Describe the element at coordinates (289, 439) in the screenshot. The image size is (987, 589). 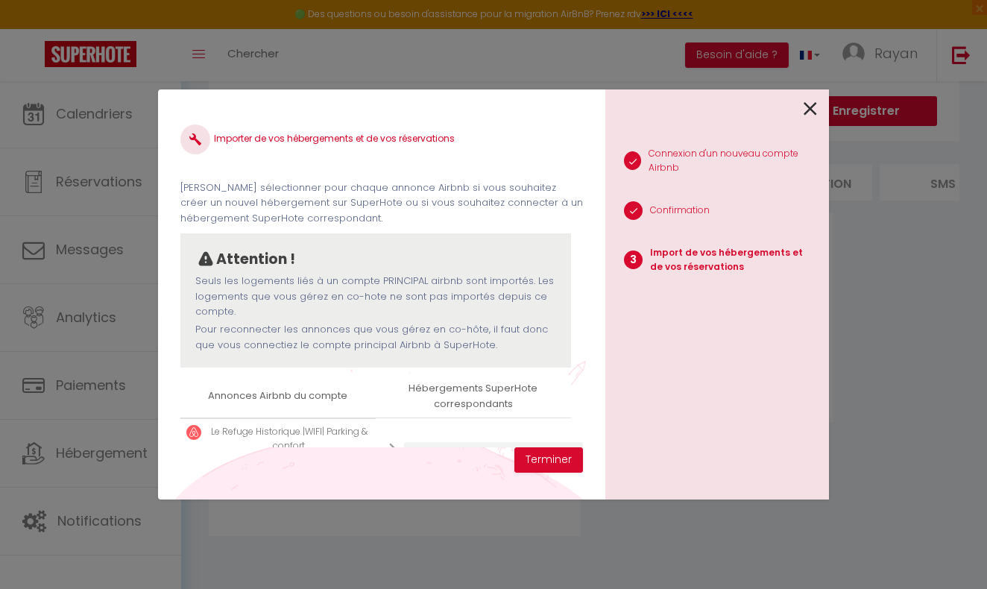
I see `p: Le Refuge Historique |WIFI| Parking & confort` at that location.